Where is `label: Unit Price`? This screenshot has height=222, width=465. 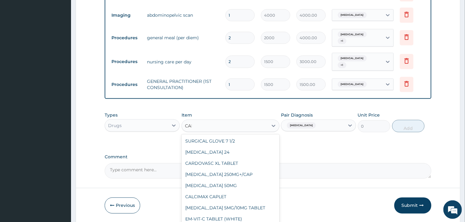
label: Unit Price is located at coordinates (369, 115).